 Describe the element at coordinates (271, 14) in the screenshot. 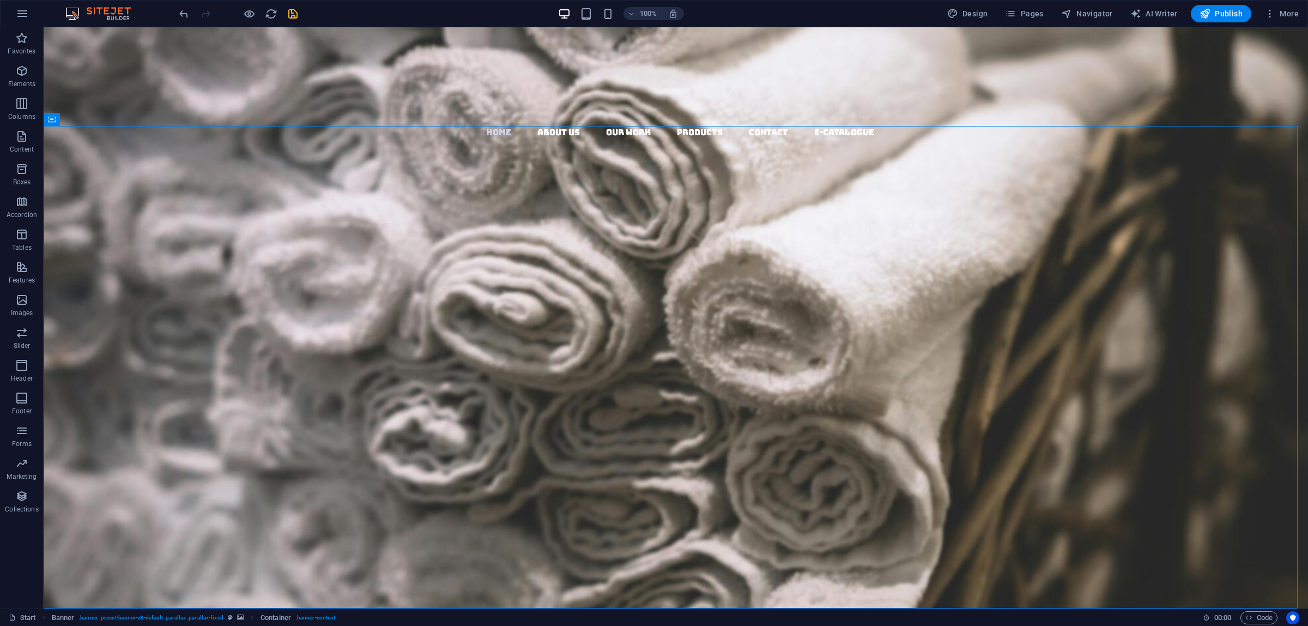

I see `i: Reload page` at that location.